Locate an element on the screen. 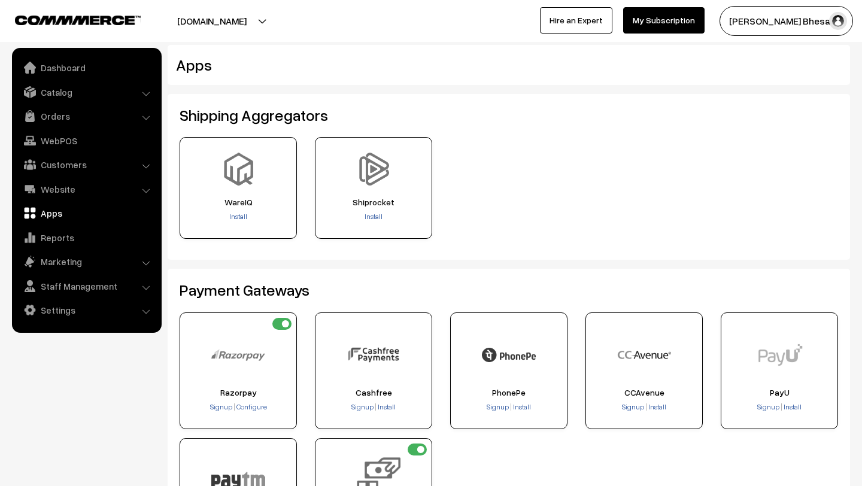 This screenshot has width=862, height=486. img: Cashfree is located at coordinates (373, 355).